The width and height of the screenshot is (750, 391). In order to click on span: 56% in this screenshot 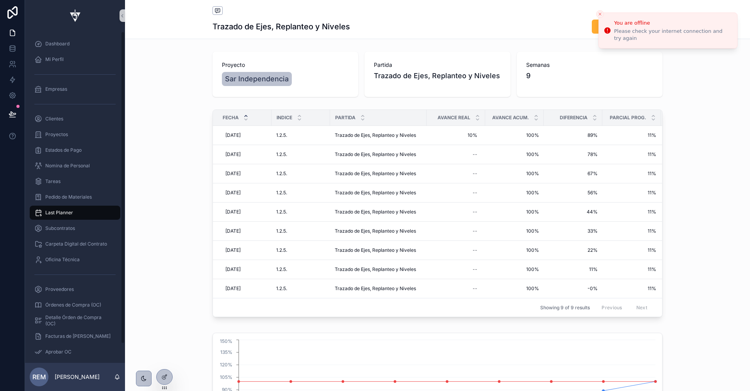, I will do `click(573, 193)`.